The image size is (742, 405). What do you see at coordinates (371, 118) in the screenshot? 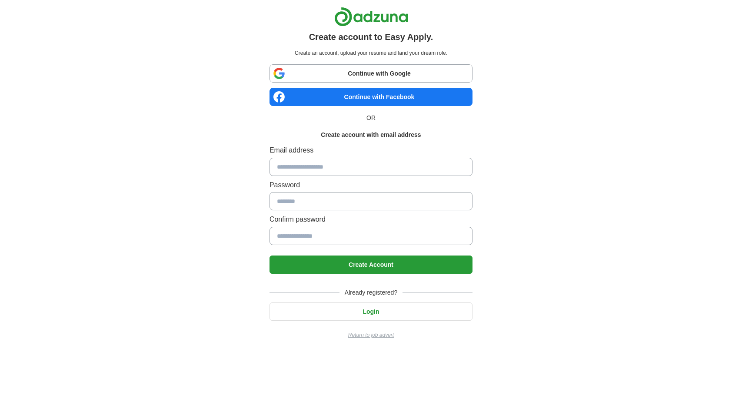
I see `span: OR` at bounding box center [371, 118].